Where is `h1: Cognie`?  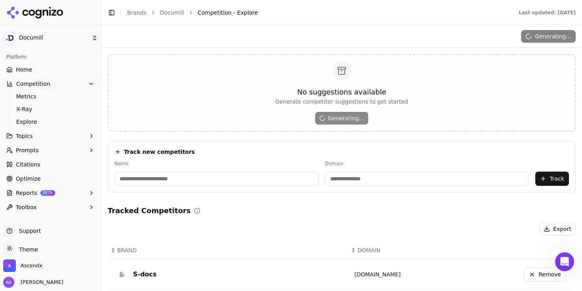 h1: Cognie is located at coordinates (49, 7).